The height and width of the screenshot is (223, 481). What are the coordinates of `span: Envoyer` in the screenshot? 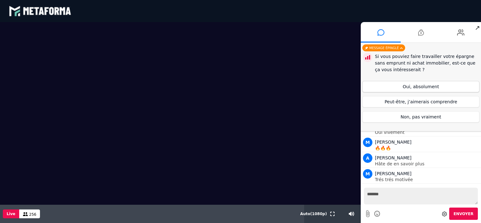 It's located at (464, 214).